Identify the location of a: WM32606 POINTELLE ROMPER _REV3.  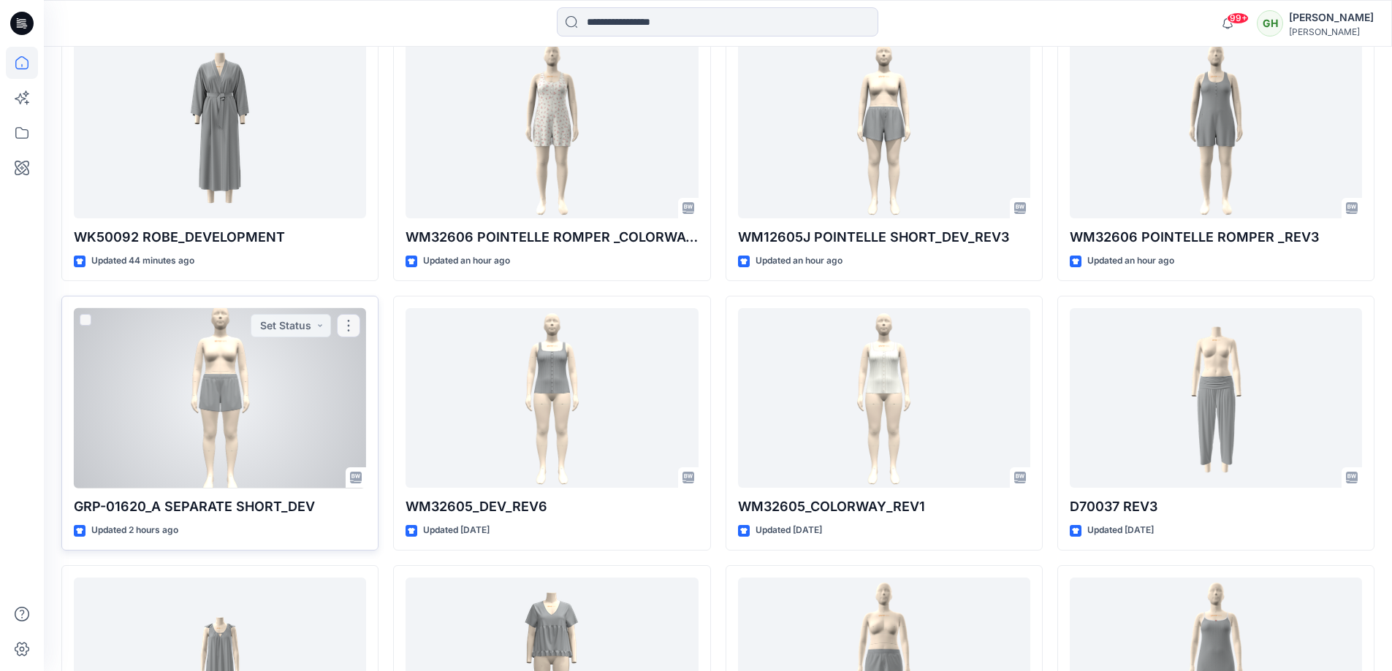
(1216, 129).